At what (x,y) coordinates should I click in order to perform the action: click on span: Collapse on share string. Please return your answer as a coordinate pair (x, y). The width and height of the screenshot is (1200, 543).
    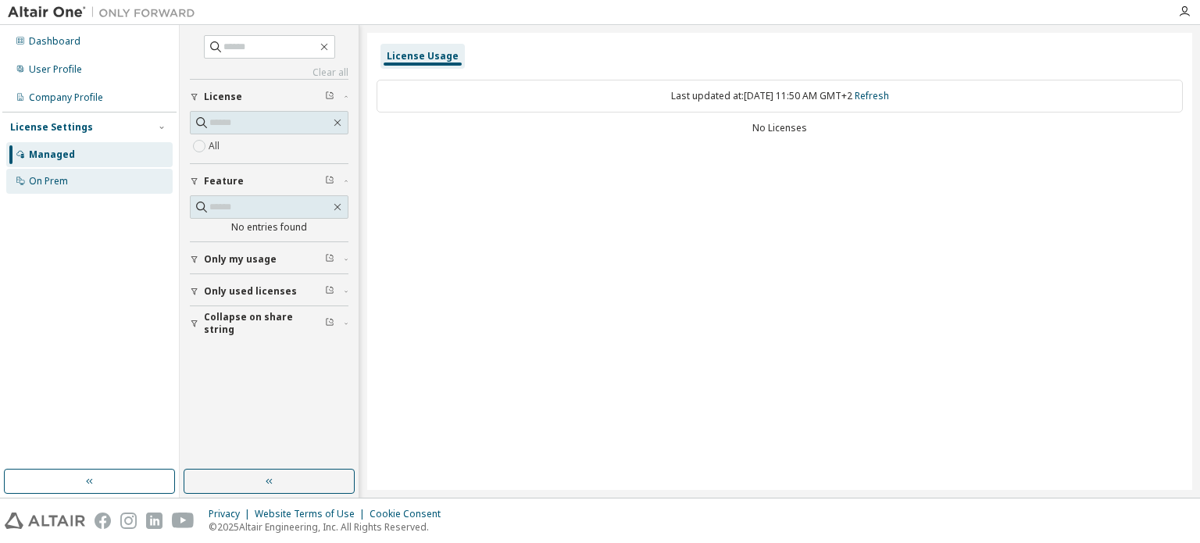
    Looking at the image, I should click on (264, 323).